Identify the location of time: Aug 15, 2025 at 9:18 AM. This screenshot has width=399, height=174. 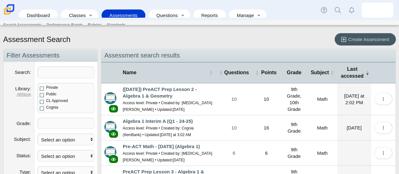
(354, 127).